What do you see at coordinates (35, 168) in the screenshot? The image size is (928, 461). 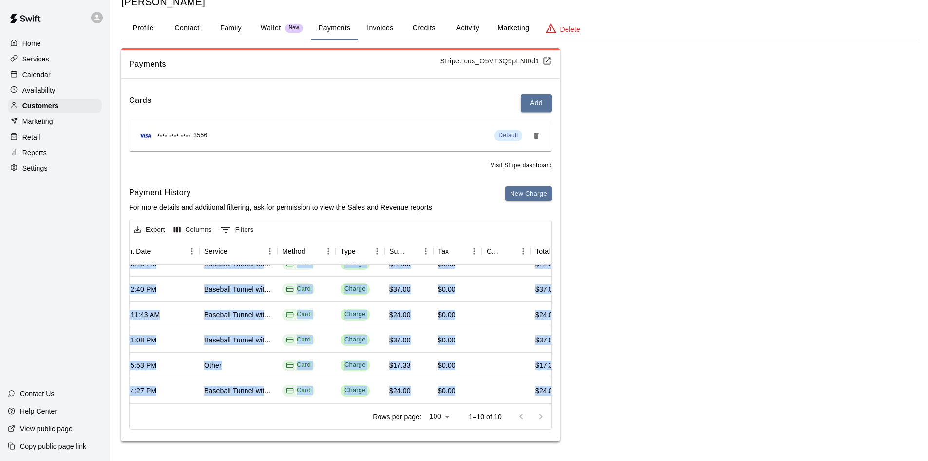 I see `p: Settings` at bounding box center [35, 168].